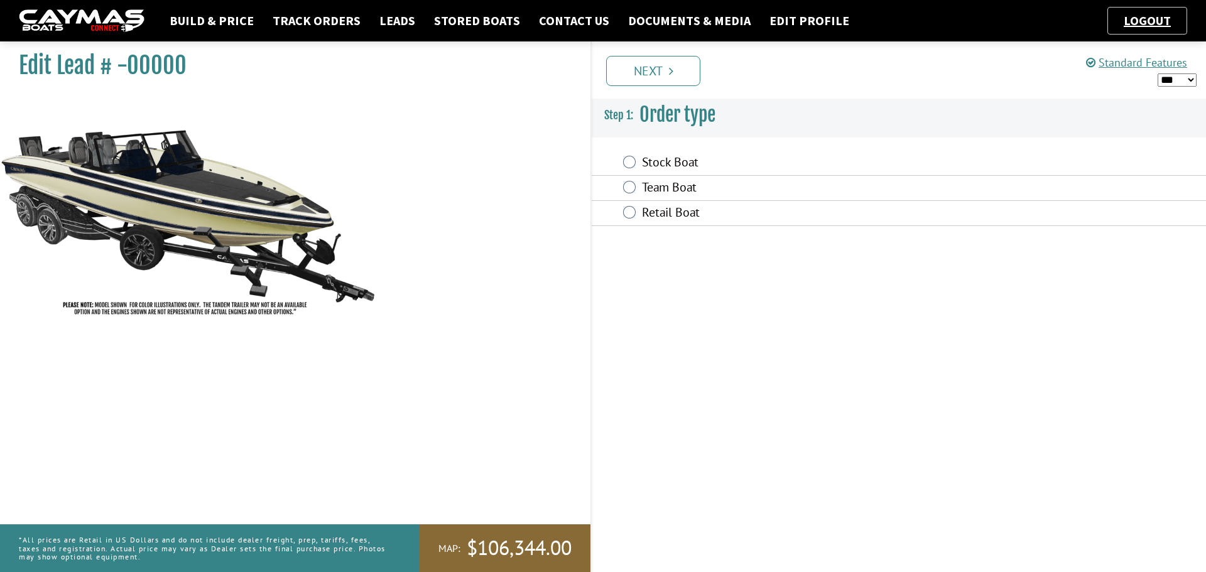 Image resolution: width=1206 pixels, height=572 pixels. What do you see at coordinates (899, 115) in the screenshot?
I see `h3: Order type` at bounding box center [899, 115].